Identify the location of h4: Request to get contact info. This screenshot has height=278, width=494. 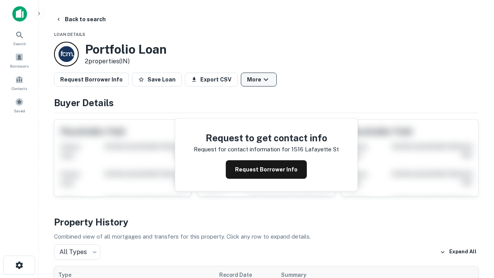
(266, 138).